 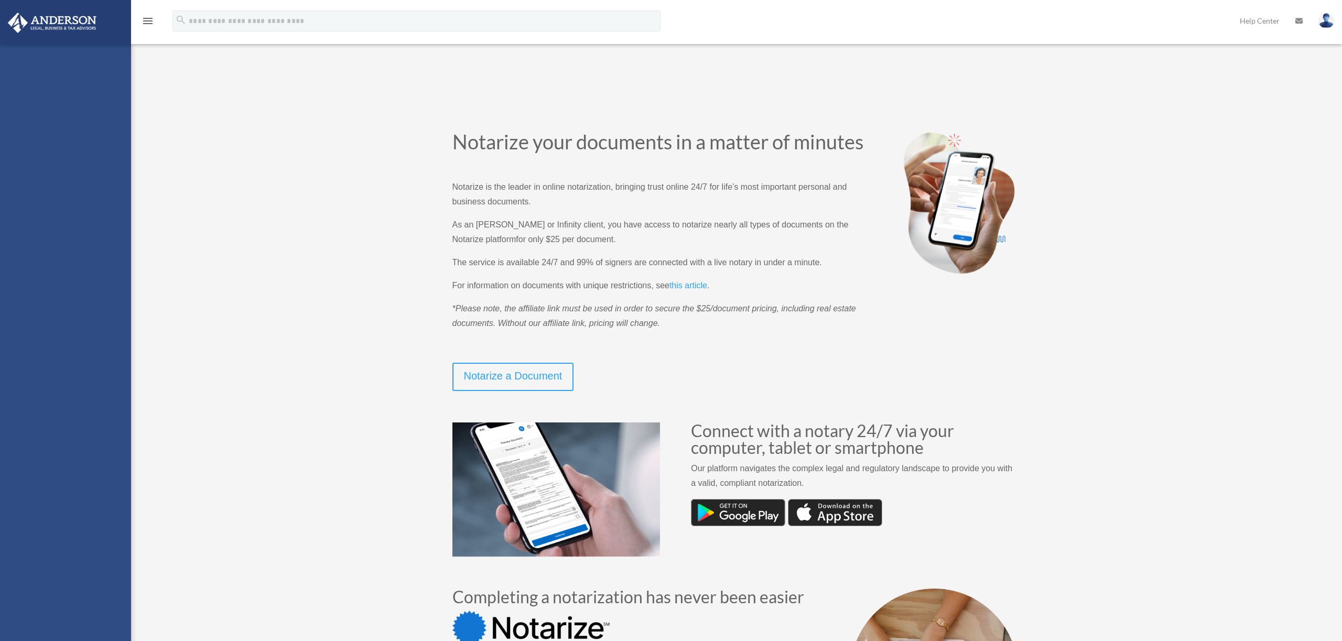 What do you see at coordinates (148, 21) in the screenshot?
I see `i: menu` at bounding box center [148, 21].